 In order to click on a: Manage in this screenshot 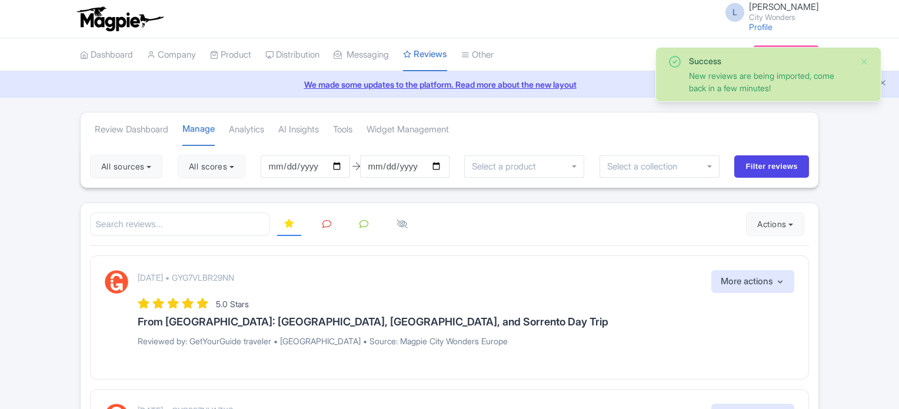, I will do `click(198, 129)`.